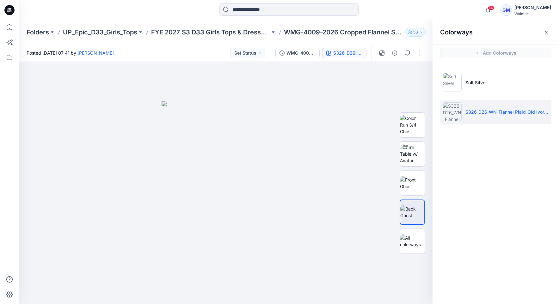  What do you see at coordinates (452, 112) in the screenshot?
I see `img: S326_D26_WN_Flannel Plaid_Old Ivory Cream_G2979J 1` at bounding box center [452, 112].